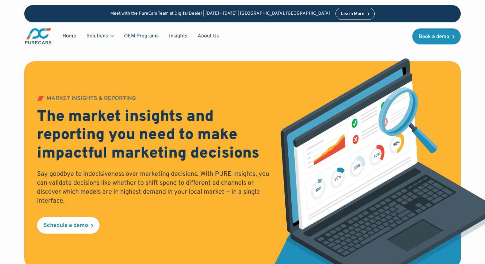 This screenshot has height=264, width=485. What do you see at coordinates (353, 14) in the screenshot?
I see `div: Learn More` at bounding box center [353, 14].